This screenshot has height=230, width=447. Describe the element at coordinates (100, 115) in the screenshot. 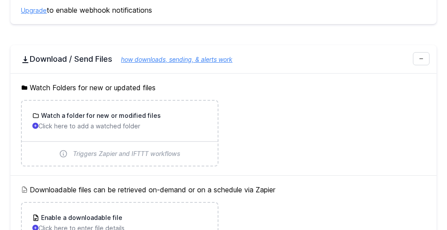

I see `h3: Watch a folder for new or modified files` at that location.